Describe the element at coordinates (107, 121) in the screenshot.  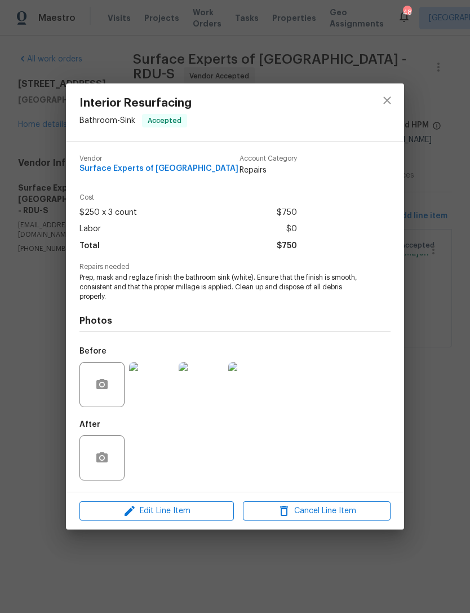
I see `span: Bathroom - Sink` at that location.